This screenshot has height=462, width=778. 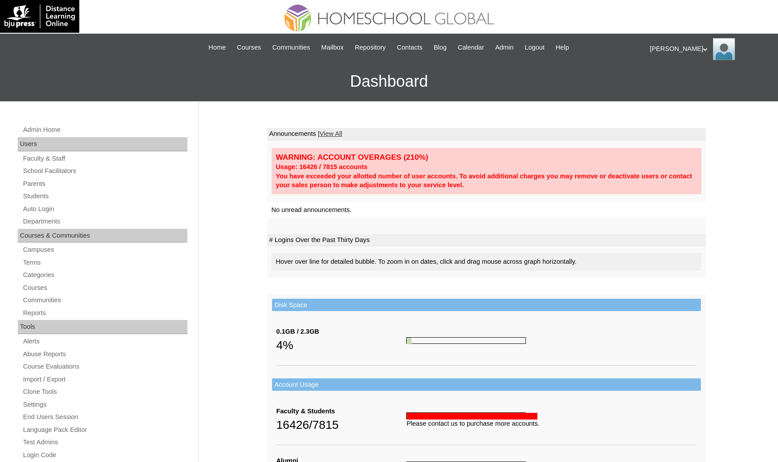 What do you see at coordinates (486, 181) in the screenshot?
I see `div: You have exceeded your allotted number of user accounts. To avoid additional charges you may remo...` at bounding box center [486, 181].